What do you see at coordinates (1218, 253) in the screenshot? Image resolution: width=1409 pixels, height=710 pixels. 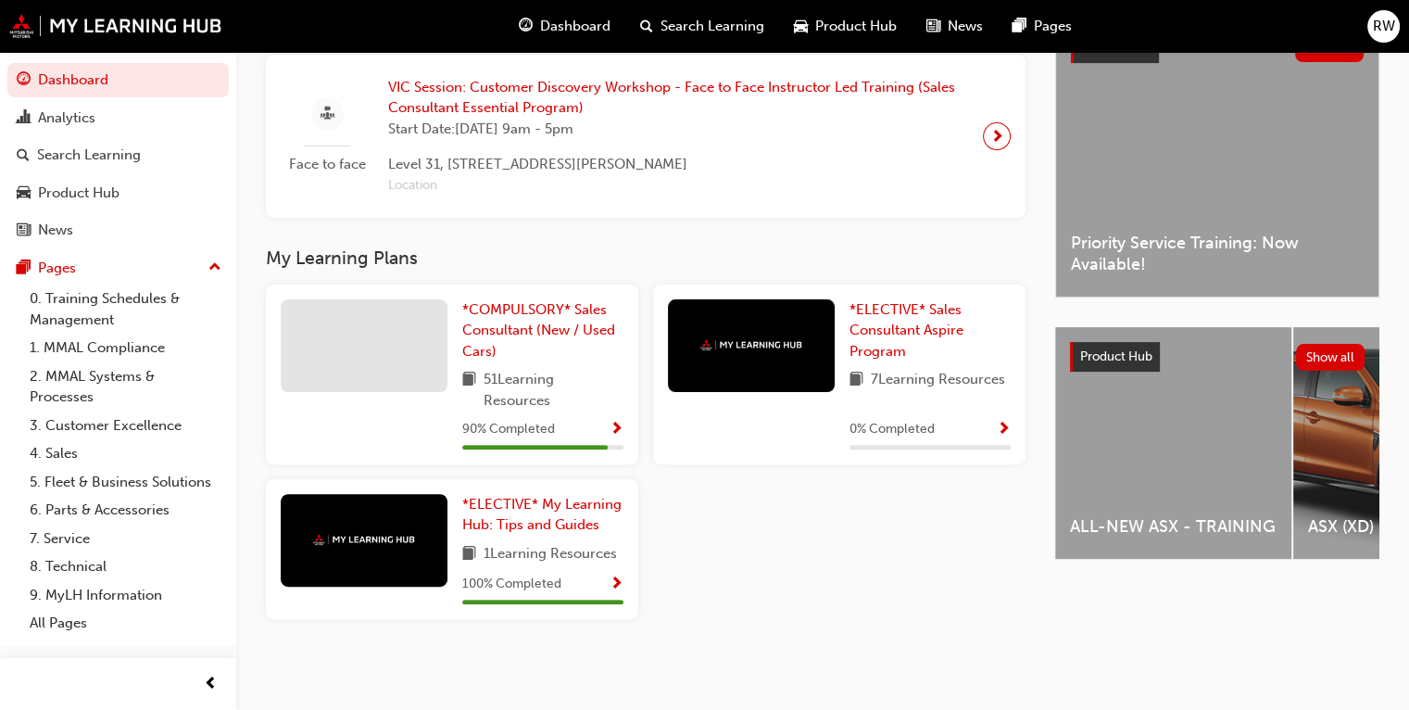 I see `span: Priority Service Training: Now Available!` at bounding box center [1218, 253].